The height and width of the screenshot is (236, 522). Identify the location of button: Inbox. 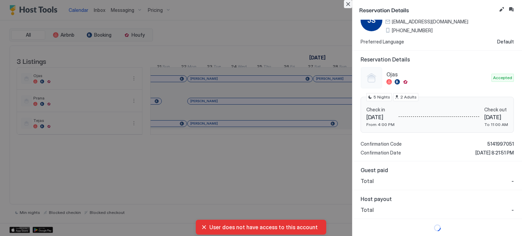
(511, 10).